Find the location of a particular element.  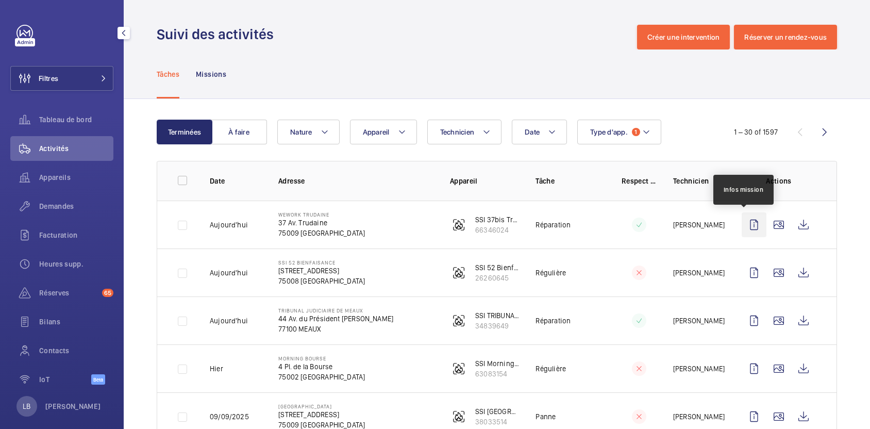

p: 77100 MEAUX is located at coordinates (335, 329).